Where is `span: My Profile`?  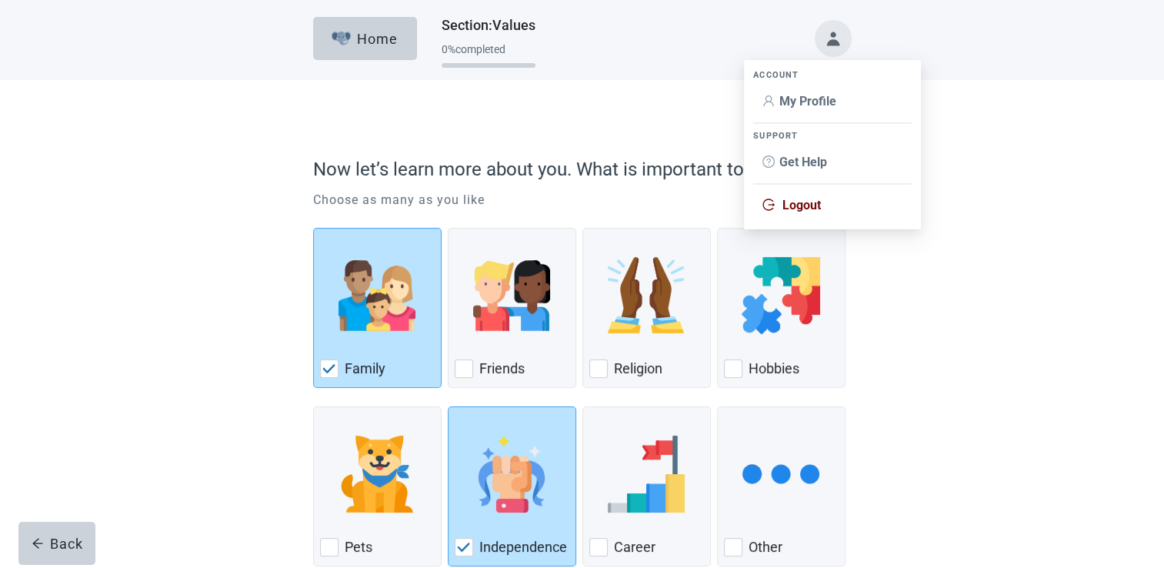 span: My Profile is located at coordinates (808, 101).